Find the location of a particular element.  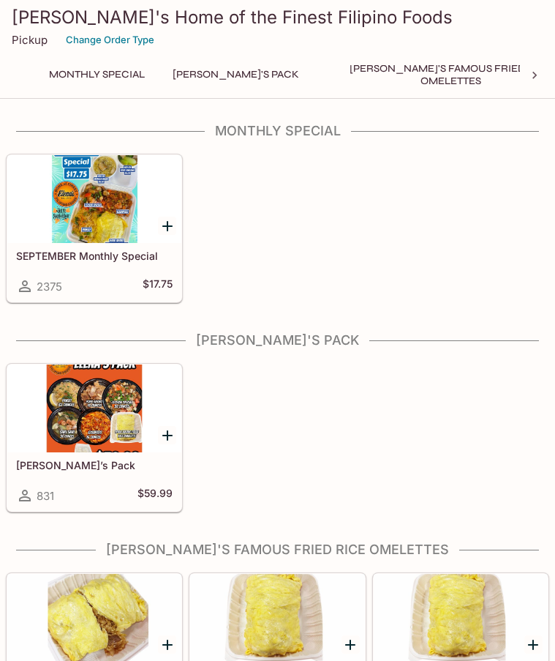

p: Pickup is located at coordinates (29, 40).